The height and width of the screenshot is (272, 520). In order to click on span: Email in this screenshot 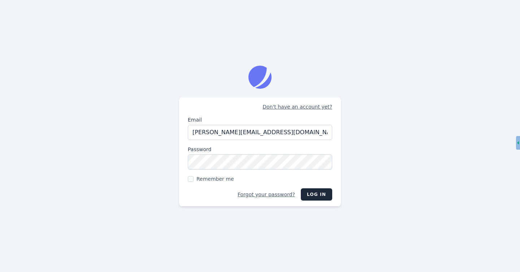, I will do `click(195, 120)`.